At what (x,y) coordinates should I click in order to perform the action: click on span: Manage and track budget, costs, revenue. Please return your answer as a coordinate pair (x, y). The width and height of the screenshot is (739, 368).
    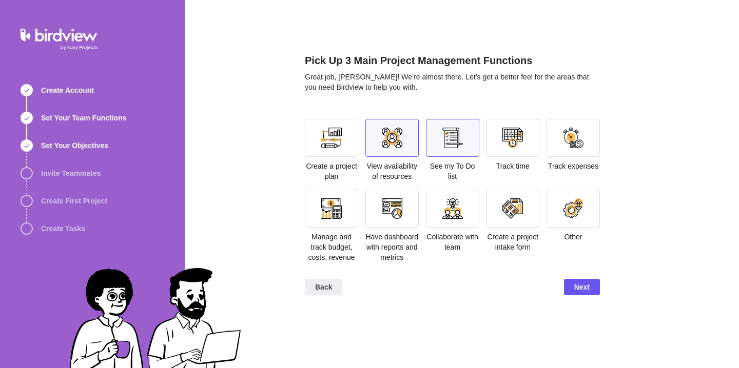
    Looking at the image, I should click on (331, 247).